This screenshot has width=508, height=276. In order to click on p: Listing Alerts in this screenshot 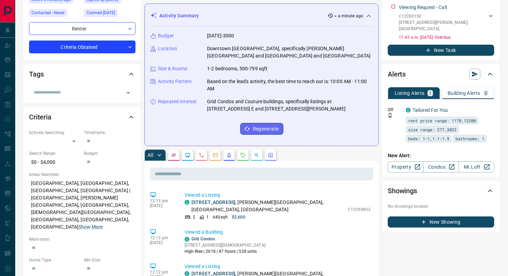, I will do `click(410, 93)`.